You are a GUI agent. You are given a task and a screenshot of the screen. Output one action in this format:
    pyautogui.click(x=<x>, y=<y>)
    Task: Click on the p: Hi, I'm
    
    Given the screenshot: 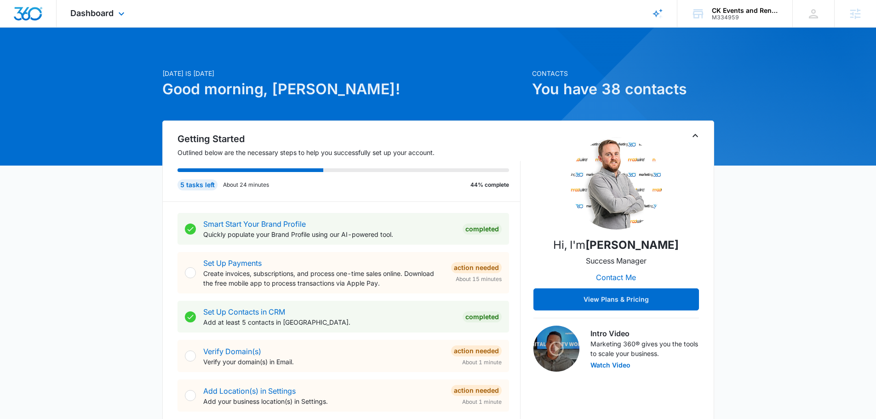 What is the action you would take?
    pyautogui.click(x=615, y=245)
    